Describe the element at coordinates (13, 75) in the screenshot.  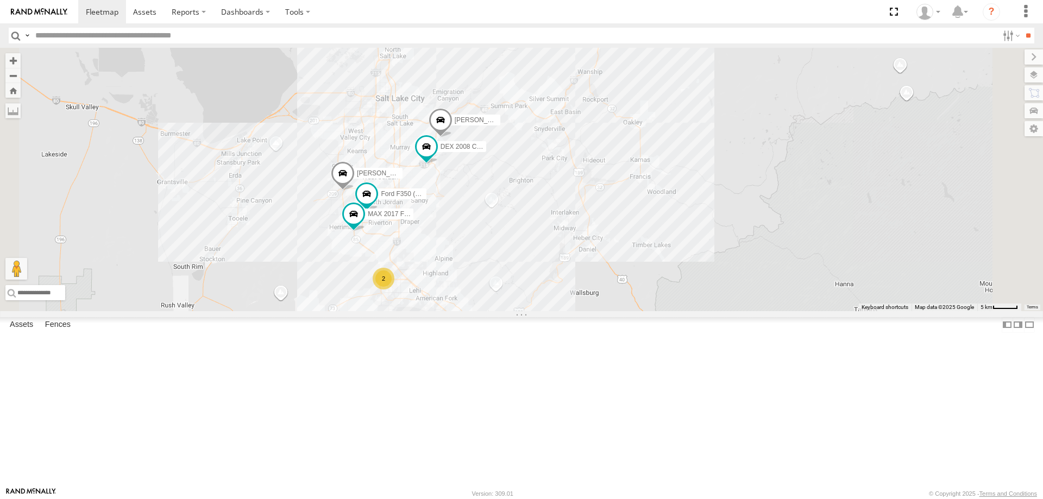
I see `button: Zoom out` at that location.